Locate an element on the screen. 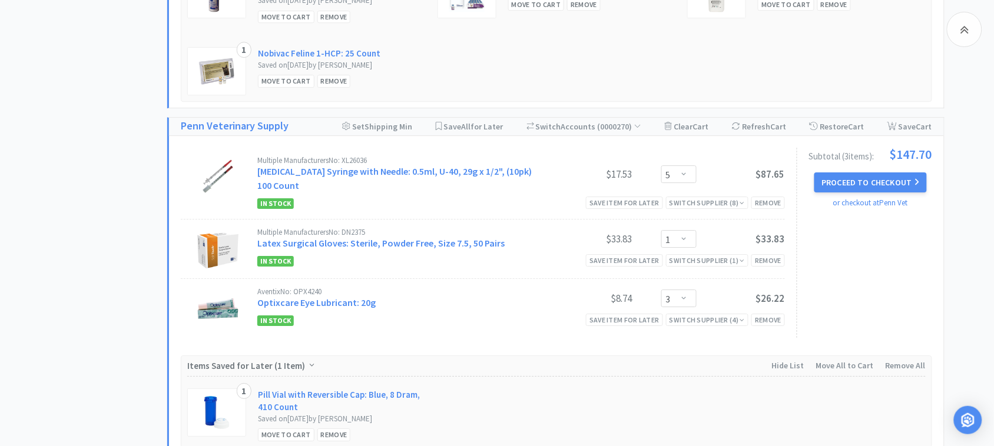 This screenshot has height=446, width=994. img: 9c625eea2bc648088451cdd30b79101b_494171.jpeg is located at coordinates (217, 71).